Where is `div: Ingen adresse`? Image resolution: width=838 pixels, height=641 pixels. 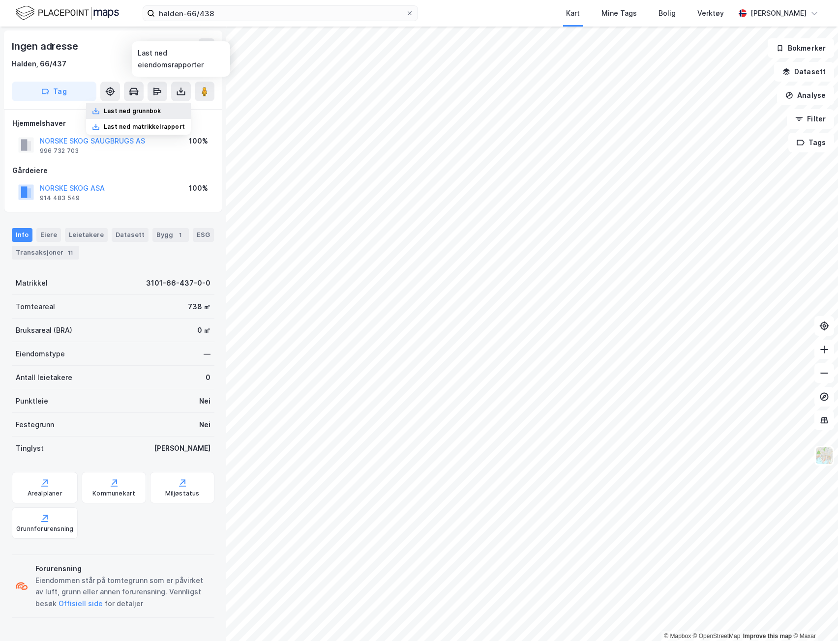 div: Ingen adresse is located at coordinates (46, 46).